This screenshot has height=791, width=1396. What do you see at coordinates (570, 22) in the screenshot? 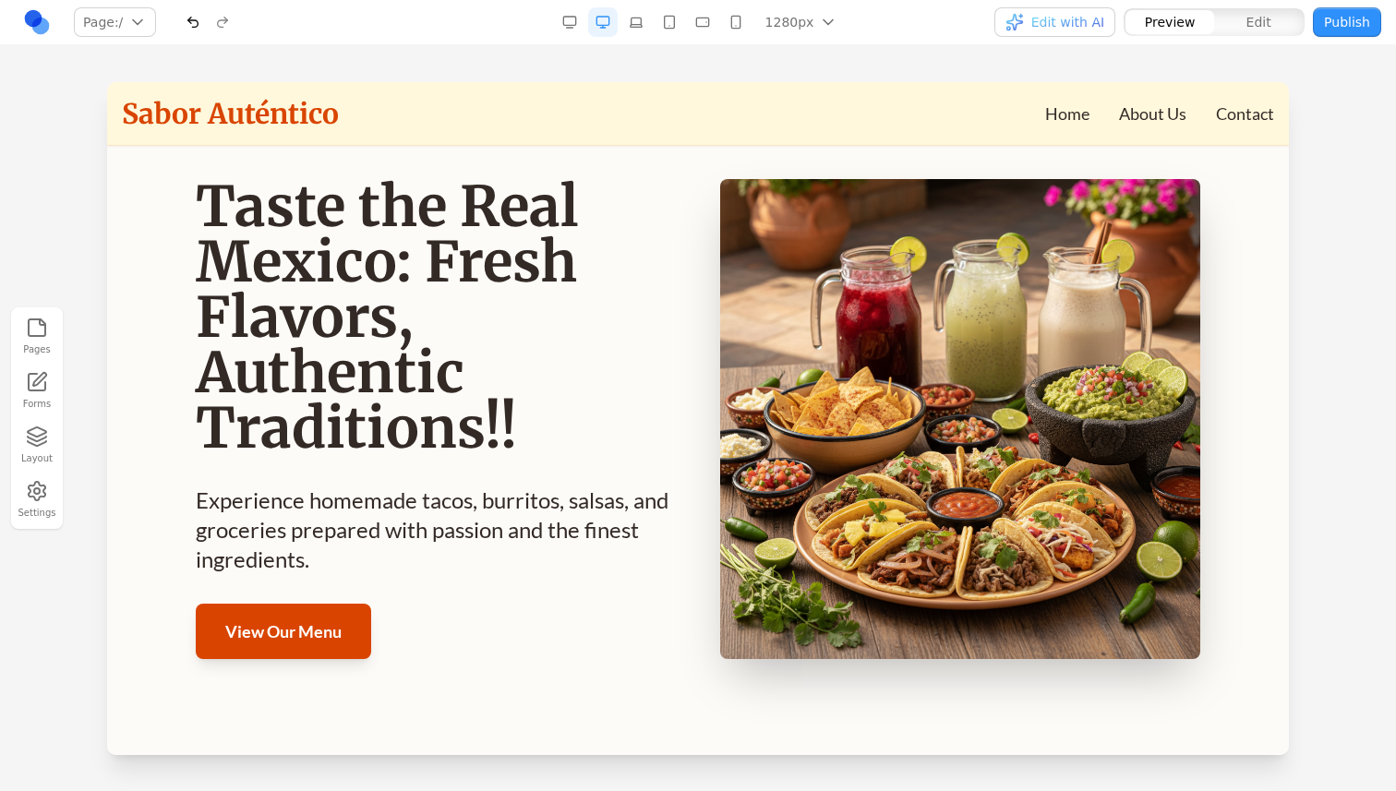
I see `button: Desktop Wide` at bounding box center [570, 22].